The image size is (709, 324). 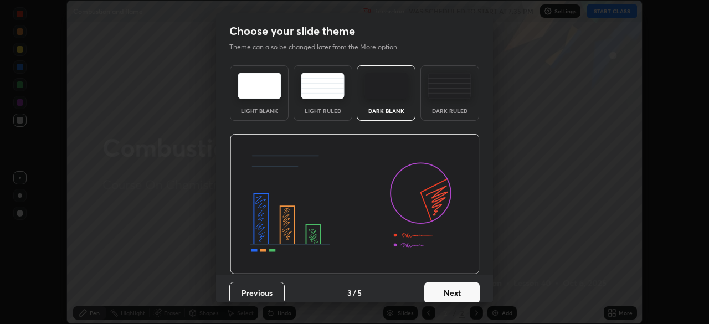 What do you see at coordinates (259, 86) in the screenshot?
I see `img: lightTheme.e5ed3b09.svg` at bounding box center [259, 86].